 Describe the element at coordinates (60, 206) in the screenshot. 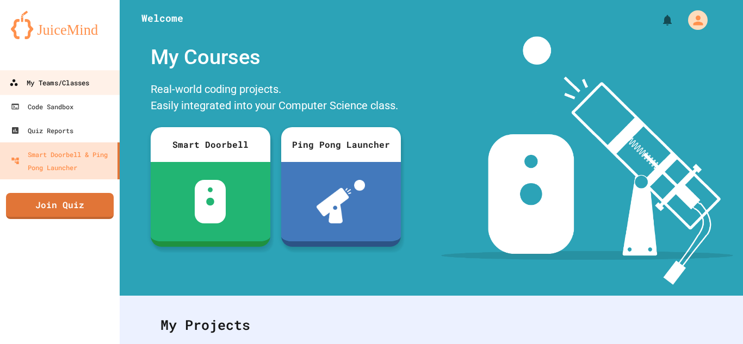

I see `a: Join Quiz` at that location.